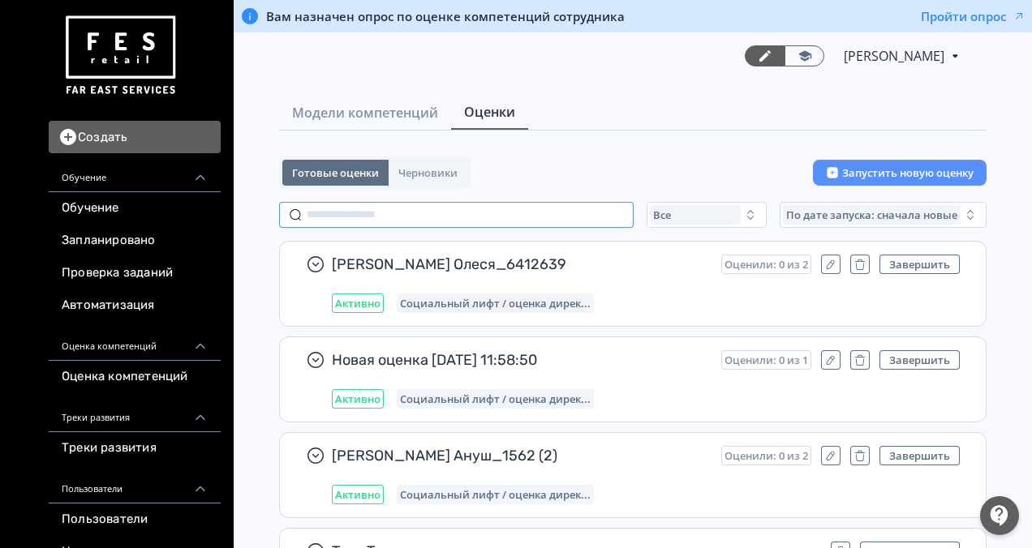 Image resolution: width=1032 pixels, height=548 pixels. Describe the element at coordinates (335, 173) in the screenshot. I see `button: Готовые оценки` at that location.